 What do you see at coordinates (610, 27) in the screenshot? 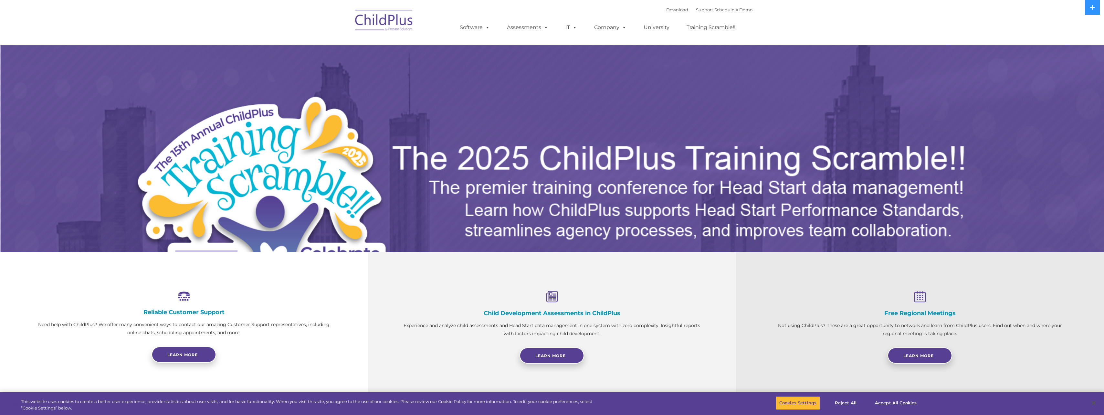
I see `a: Company` at bounding box center [610, 27].